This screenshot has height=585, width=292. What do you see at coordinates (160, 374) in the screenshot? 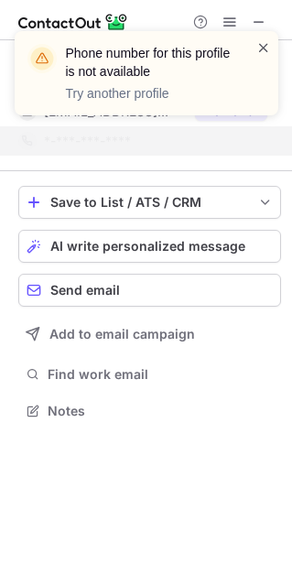
I see `span: Find work email` at bounding box center [160, 374].